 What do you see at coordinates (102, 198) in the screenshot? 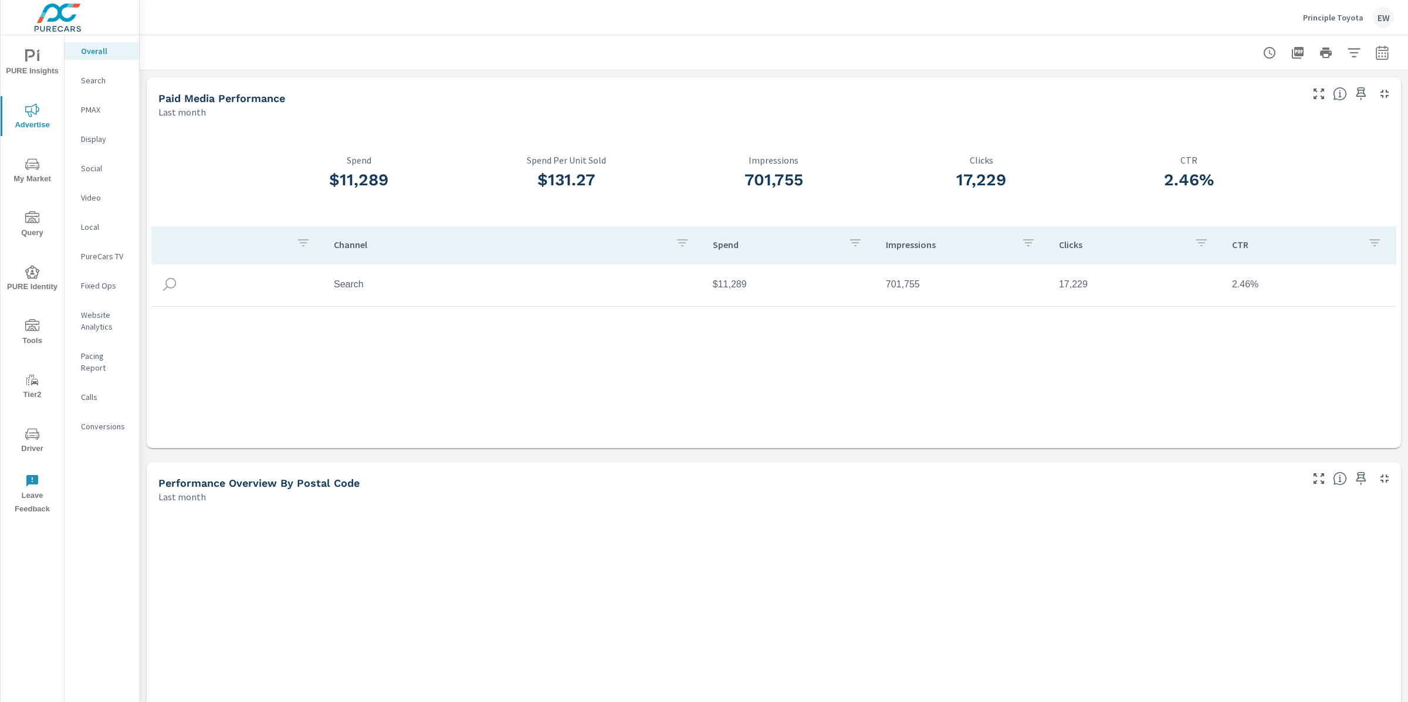
I see `div: Video` at bounding box center [102, 198].